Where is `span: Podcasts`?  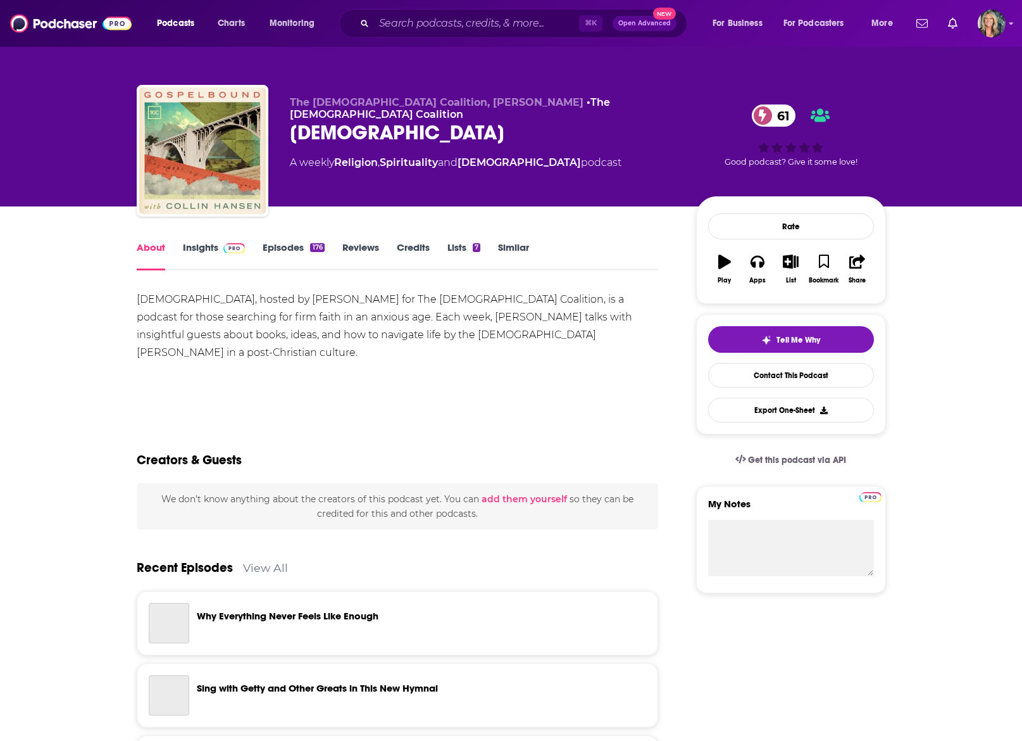
span: Podcasts is located at coordinates (175, 23).